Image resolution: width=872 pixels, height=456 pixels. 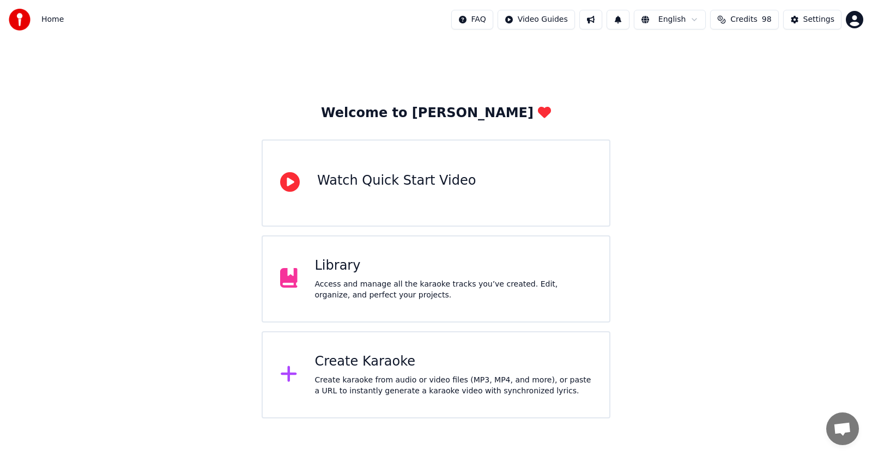 I want to click on span: Credits, so click(x=743, y=20).